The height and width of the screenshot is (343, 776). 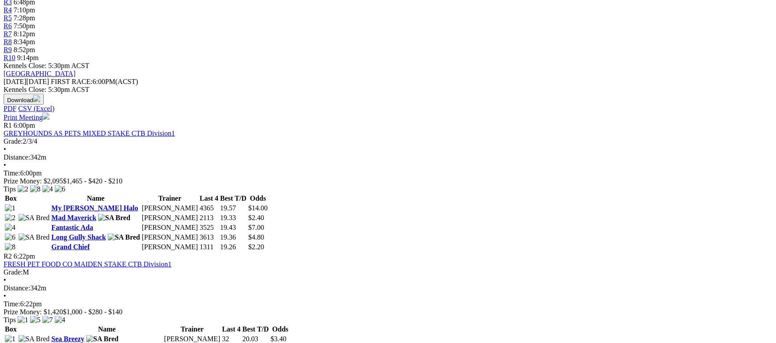 What do you see at coordinates (8, 125) in the screenshot?
I see `span: R1` at bounding box center [8, 125].